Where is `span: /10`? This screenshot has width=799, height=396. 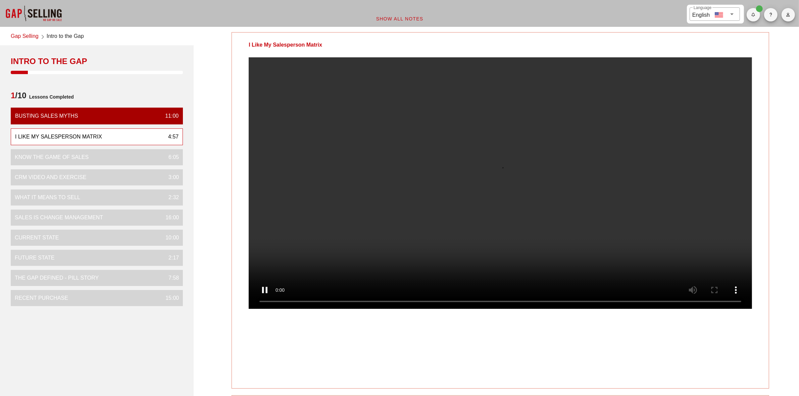
span: /10 is located at coordinates (18, 97).